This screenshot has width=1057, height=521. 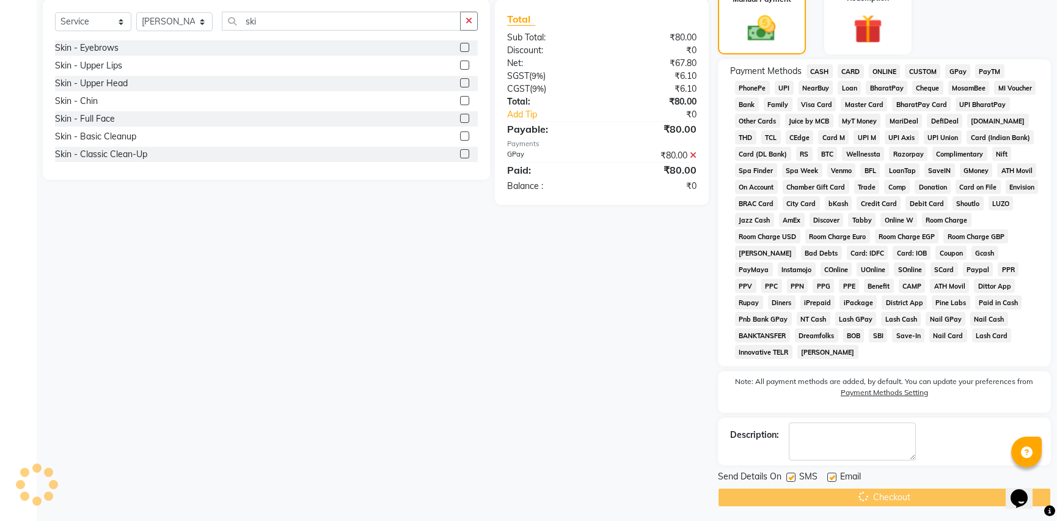 I want to click on span: MariDeal, so click(x=904, y=120).